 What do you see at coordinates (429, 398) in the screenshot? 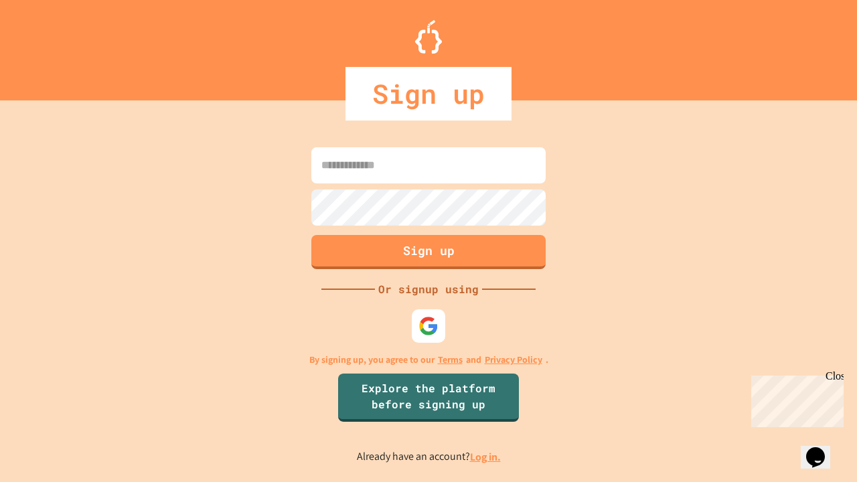
I see `a: Explore the platform before signing up` at bounding box center [429, 398].